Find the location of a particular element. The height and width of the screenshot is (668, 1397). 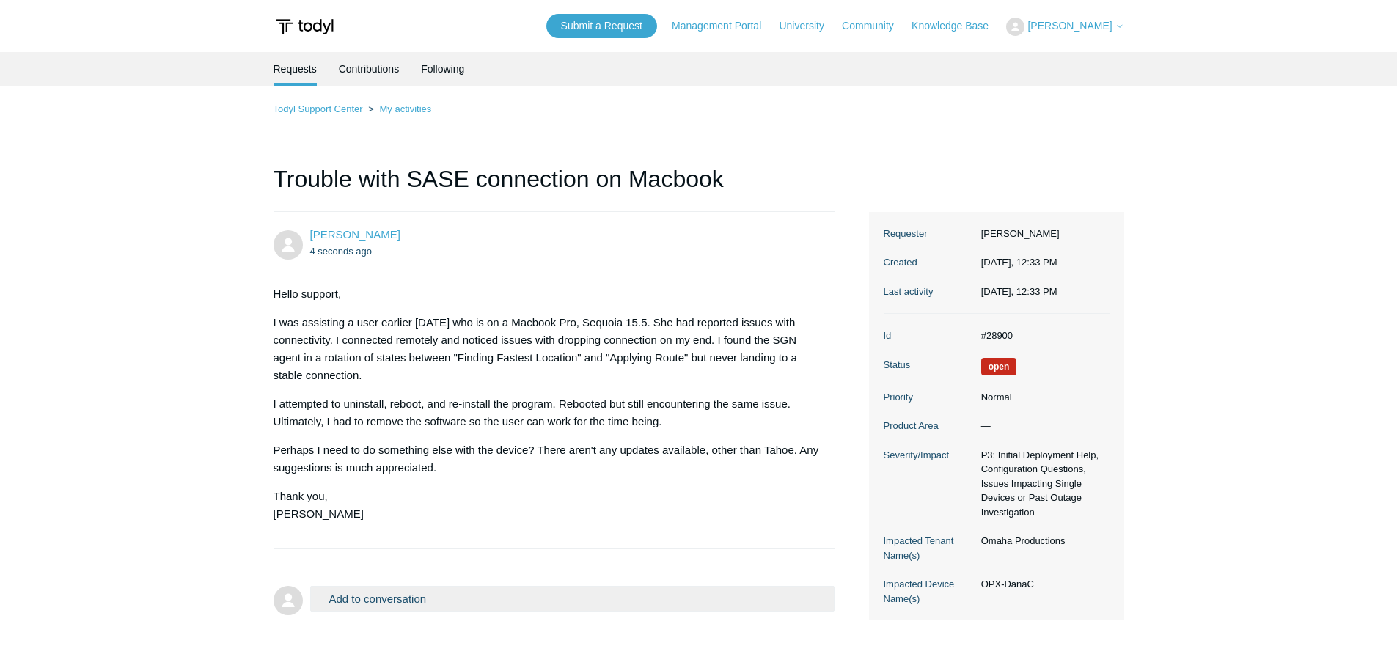

p: I attempted to uninstall, reboot, and re-install the program. Rebooted but still encountering the... is located at coordinates (547, 413).